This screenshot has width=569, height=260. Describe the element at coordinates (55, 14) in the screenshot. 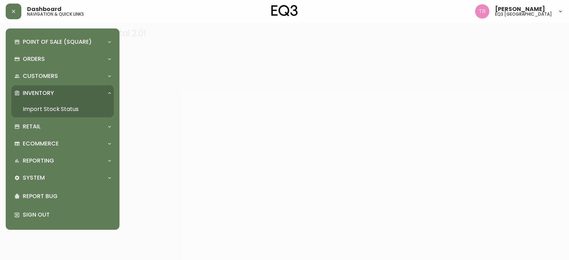

I see `h5: navigation & quick links` at that location.